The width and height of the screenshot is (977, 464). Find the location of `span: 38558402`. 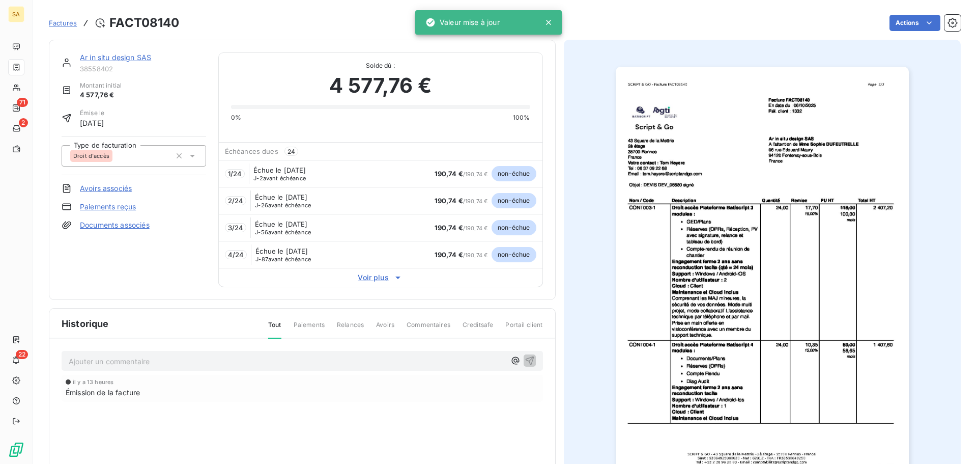

span: 38558402 is located at coordinates (143, 69).